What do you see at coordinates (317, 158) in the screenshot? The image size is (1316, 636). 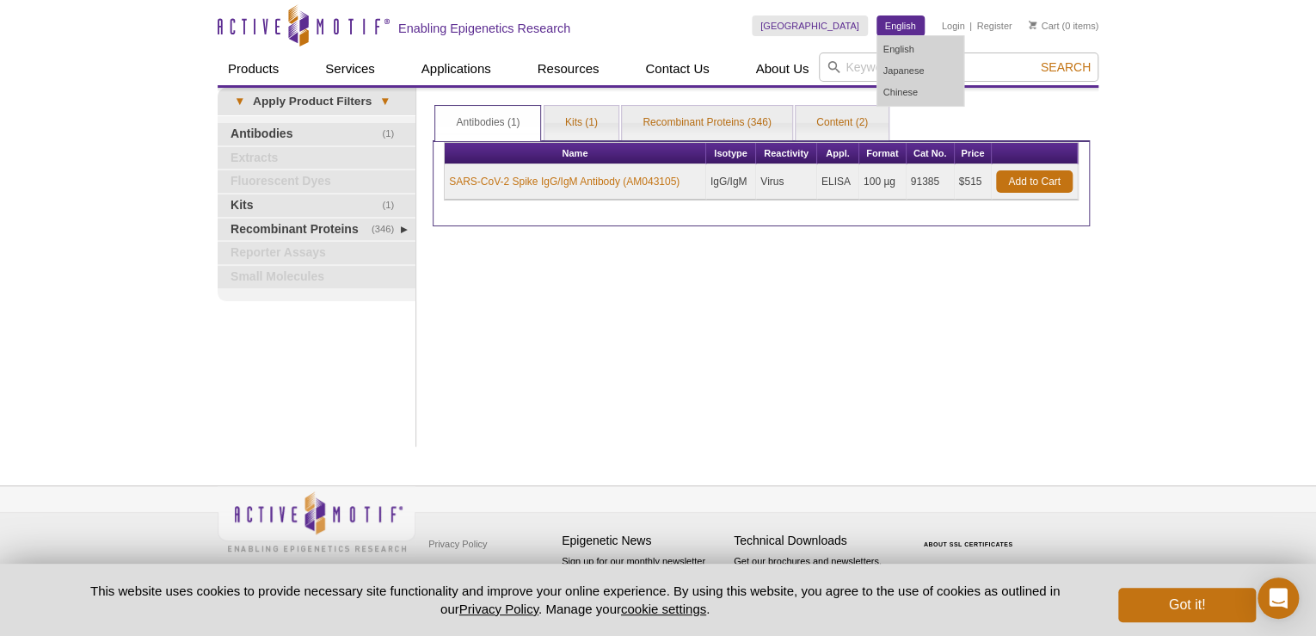 I see `a: Extracts` at bounding box center [317, 158].